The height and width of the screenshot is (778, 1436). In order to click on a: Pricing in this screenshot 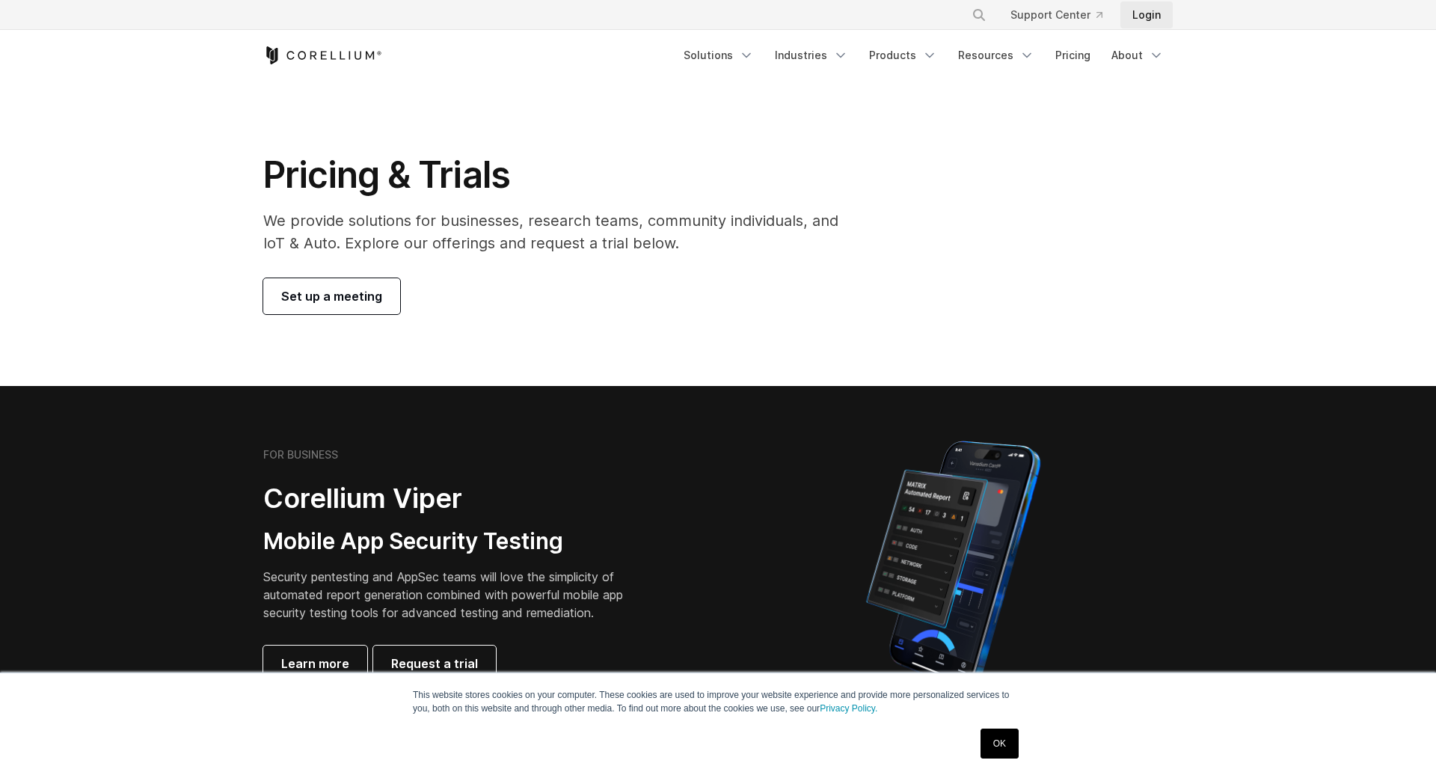, I will do `click(1073, 55)`.